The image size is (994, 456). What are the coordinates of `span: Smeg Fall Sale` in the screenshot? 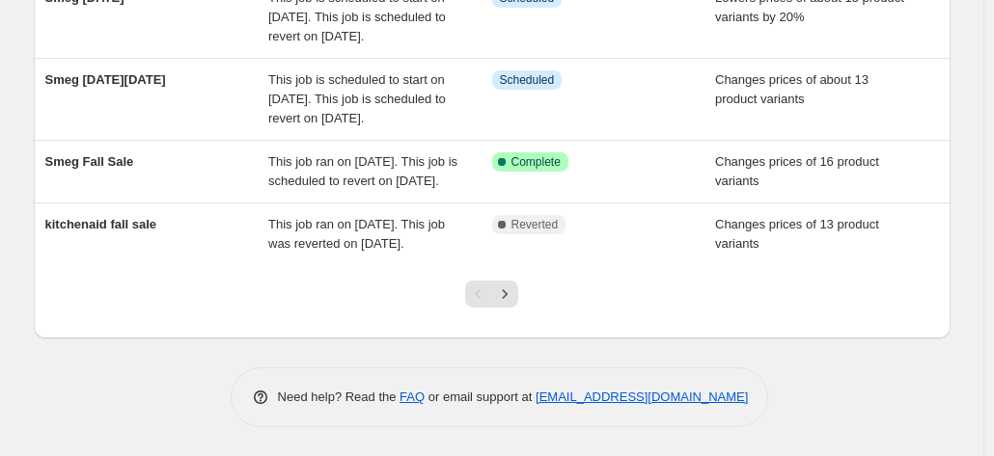 It's located at (90, 161).